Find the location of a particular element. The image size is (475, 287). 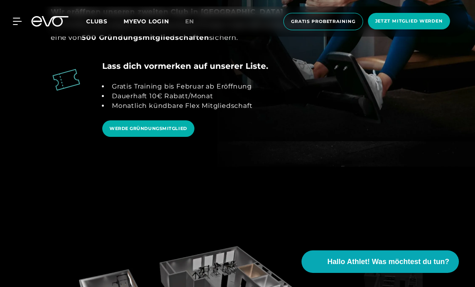

li: Dauerhaft 10€ Rabatt/Monat is located at coordinates (180, 96).